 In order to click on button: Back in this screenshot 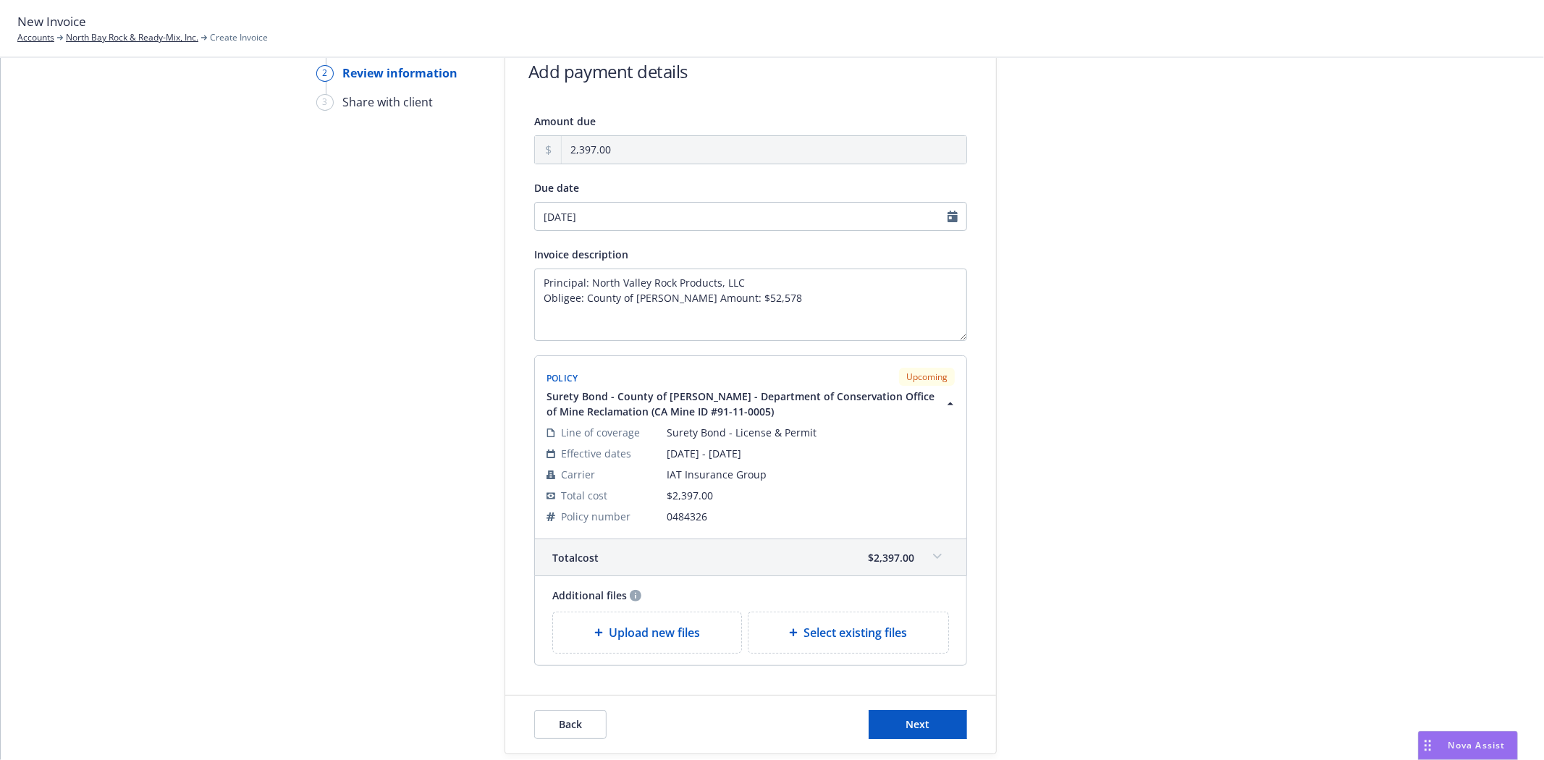, I will do `click(570, 724)`.